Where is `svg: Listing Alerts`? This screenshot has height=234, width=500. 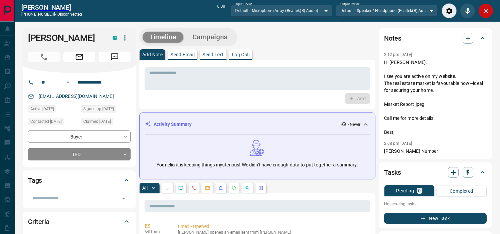 svg: Listing Alerts is located at coordinates (221, 188).